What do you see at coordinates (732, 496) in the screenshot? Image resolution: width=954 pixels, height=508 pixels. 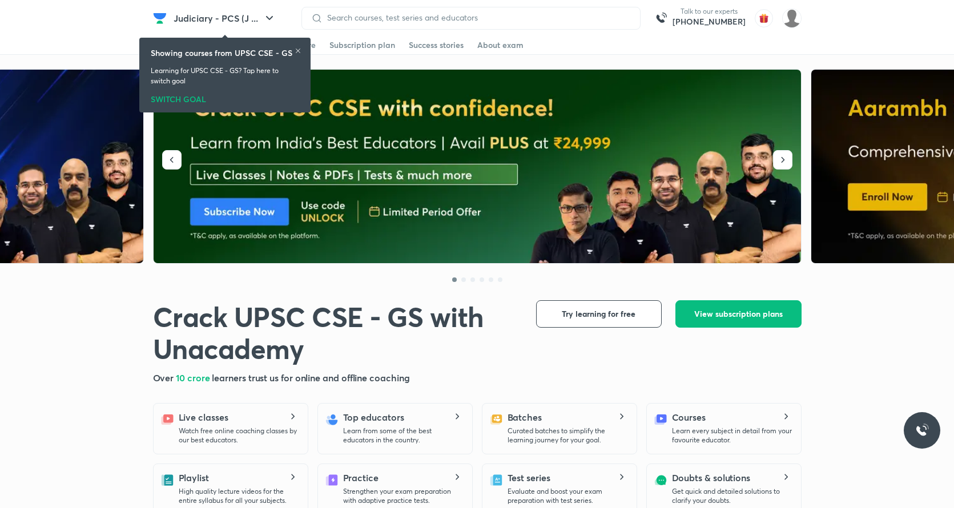 I see `p: Get quick and detailed solutions to clarify your doubts.` at bounding box center [732, 496].